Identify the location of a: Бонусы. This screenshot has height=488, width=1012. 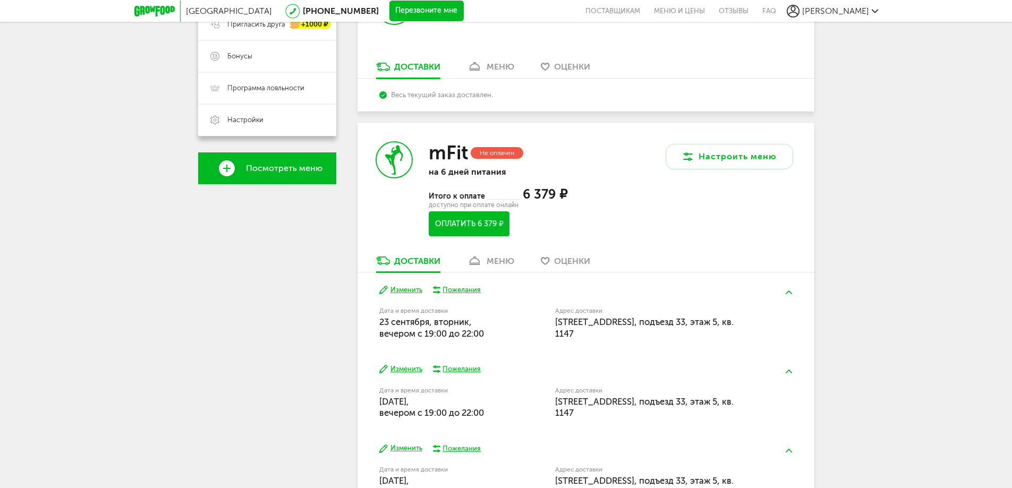
(267, 56).